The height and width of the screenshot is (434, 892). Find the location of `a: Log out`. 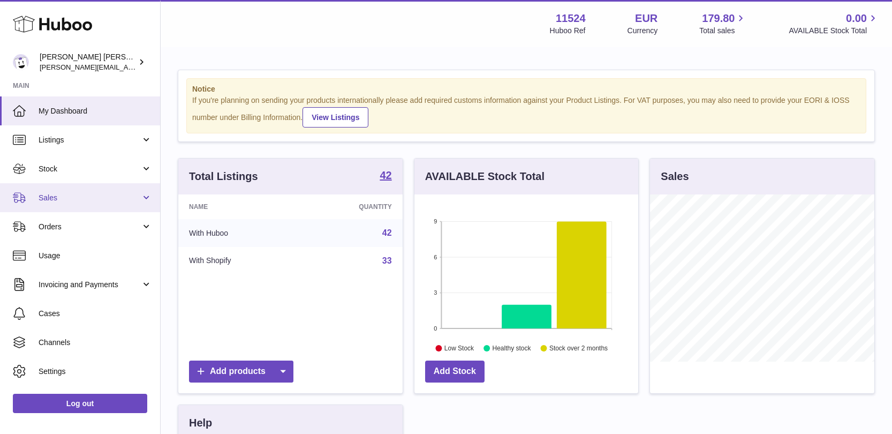

a: Log out is located at coordinates (80, 403).